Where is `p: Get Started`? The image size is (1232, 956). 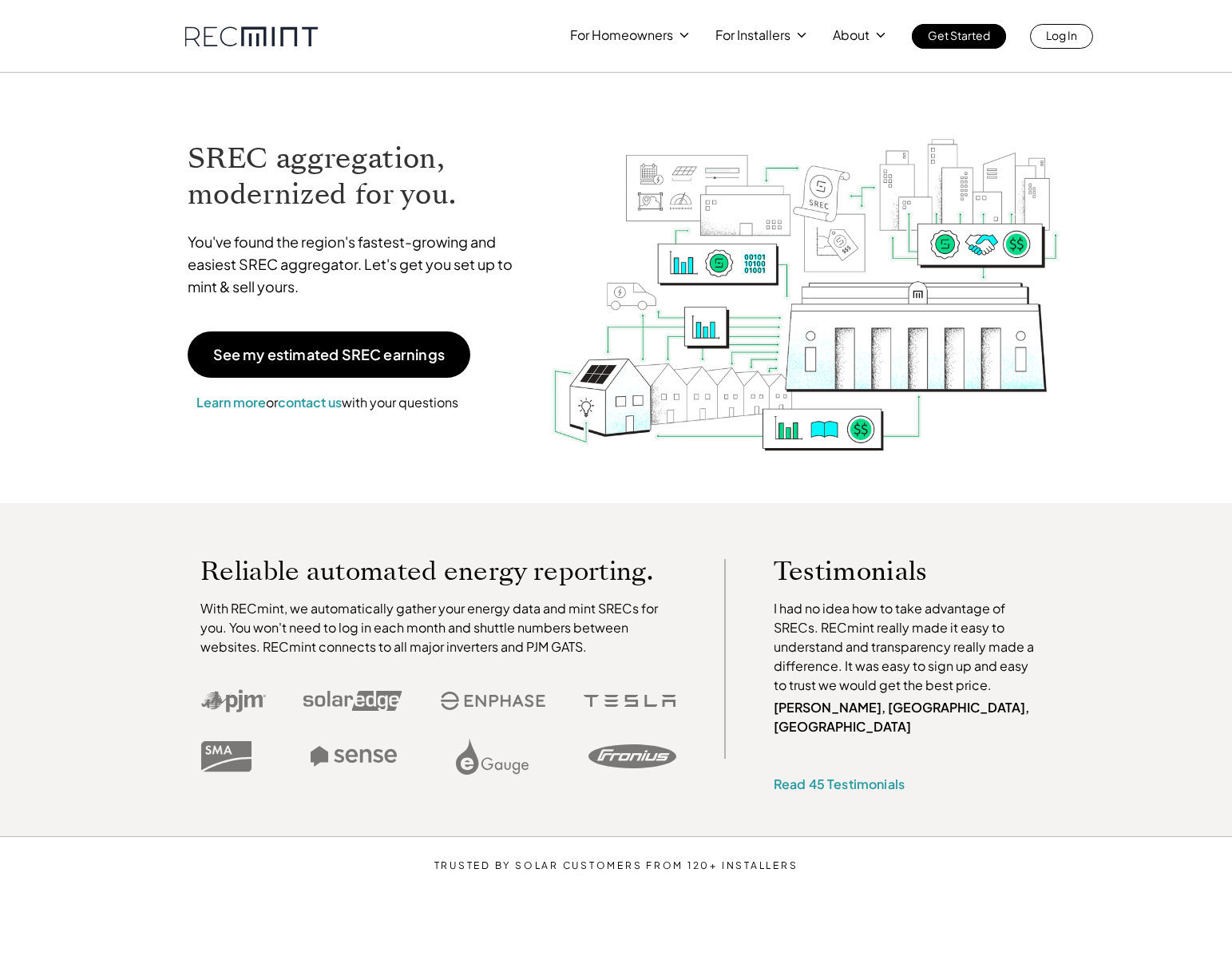
p: Get Started is located at coordinates (959, 36).